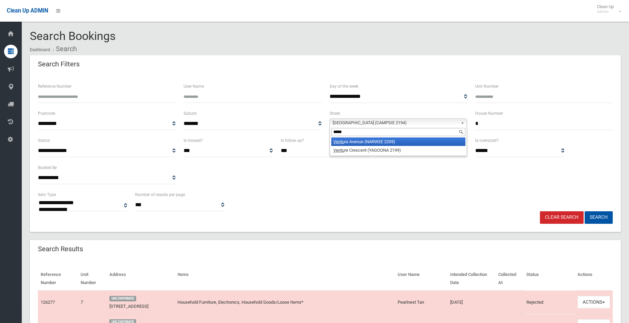 The image size is (629, 323). What do you see at coordinates (54, 86) in the screenshot?
I see `label: Reference Number` at bounding box center [54, 86].